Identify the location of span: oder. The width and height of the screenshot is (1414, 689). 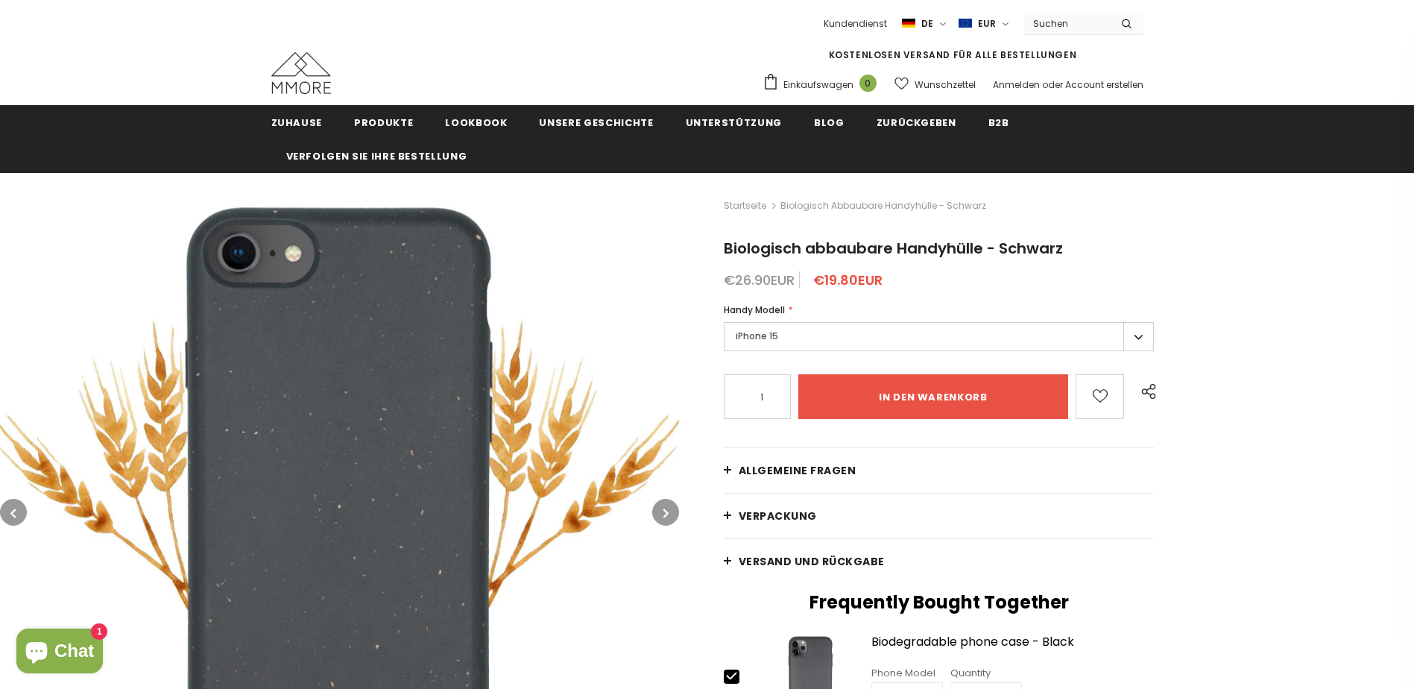
(1052, 84).